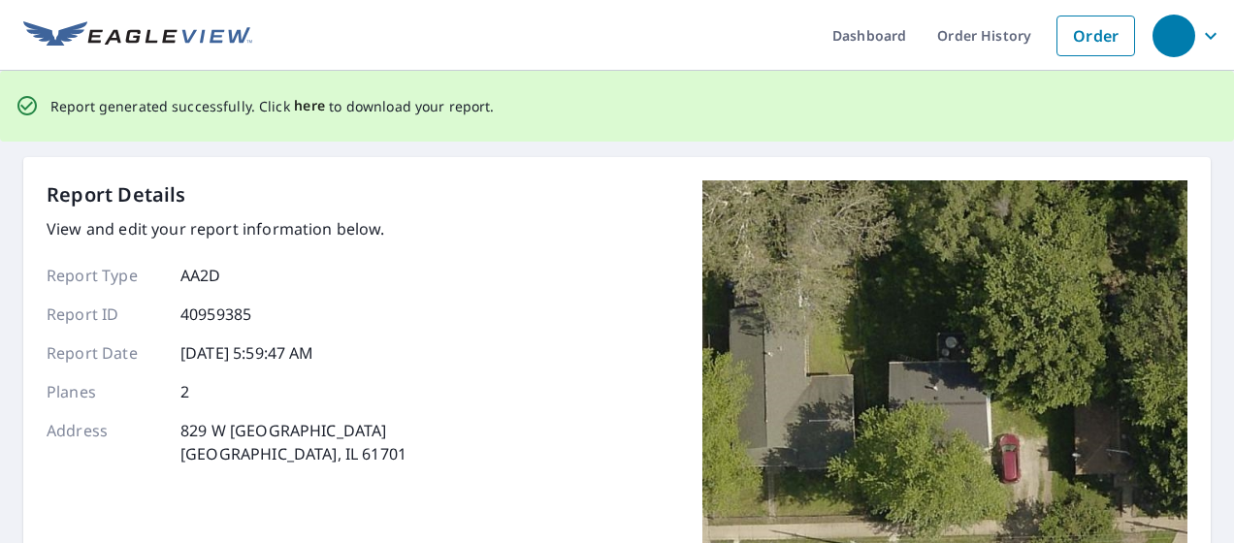  I want to click on span: here, so click(309, 106).